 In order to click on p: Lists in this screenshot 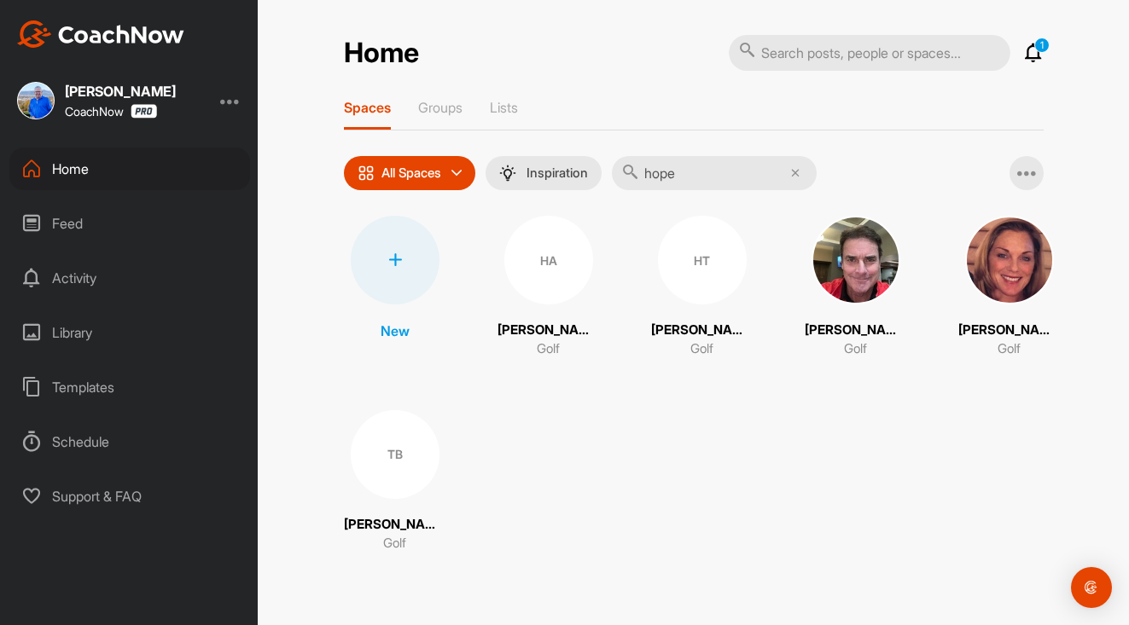, I will do `click(503, 107)`.